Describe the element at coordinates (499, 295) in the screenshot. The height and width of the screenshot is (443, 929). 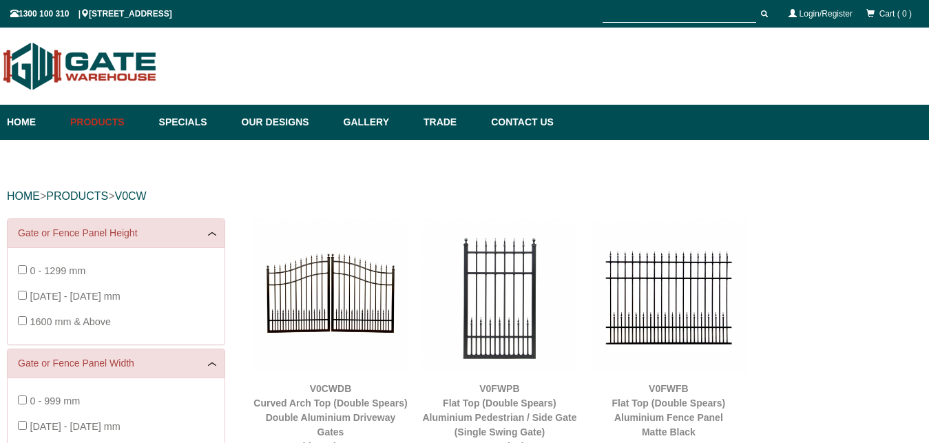
I see `img: V0FWPB - Flat Top (Double Spears) - Aluminium Pedestrian / Side Gate (Single Swing Gate) - Matte ...` at that location.